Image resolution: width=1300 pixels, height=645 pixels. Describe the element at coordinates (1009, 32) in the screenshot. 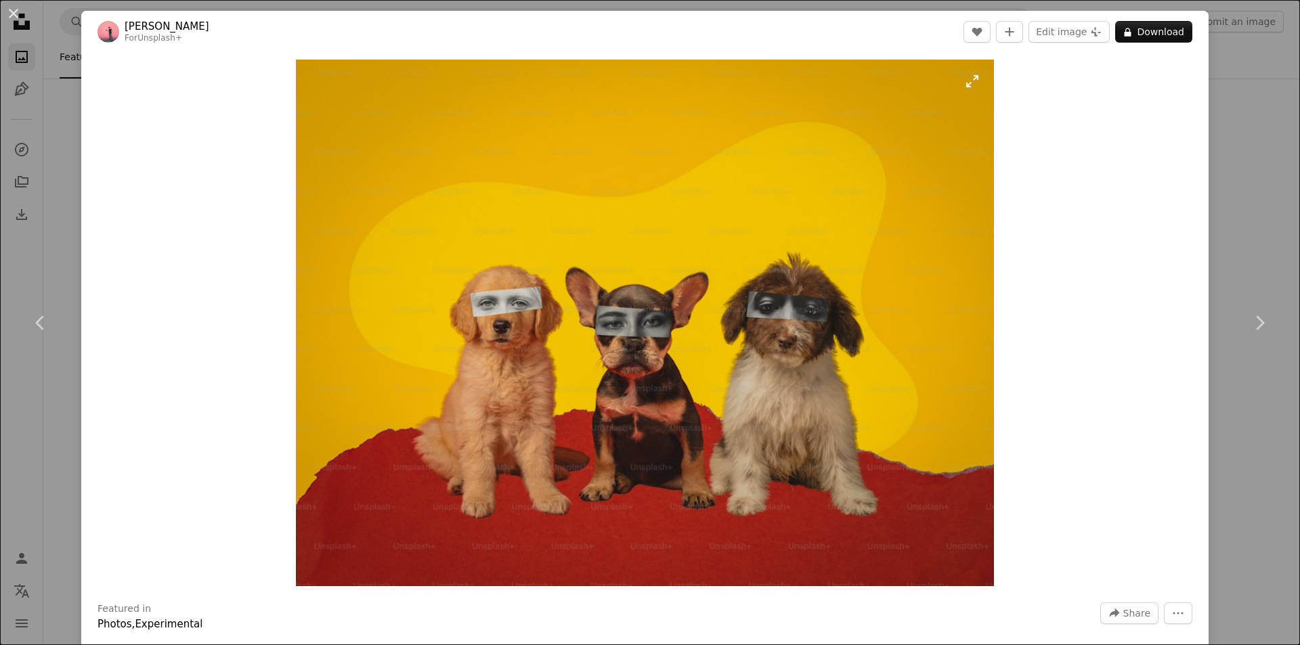

I see `button: Add to Collection` at that location.